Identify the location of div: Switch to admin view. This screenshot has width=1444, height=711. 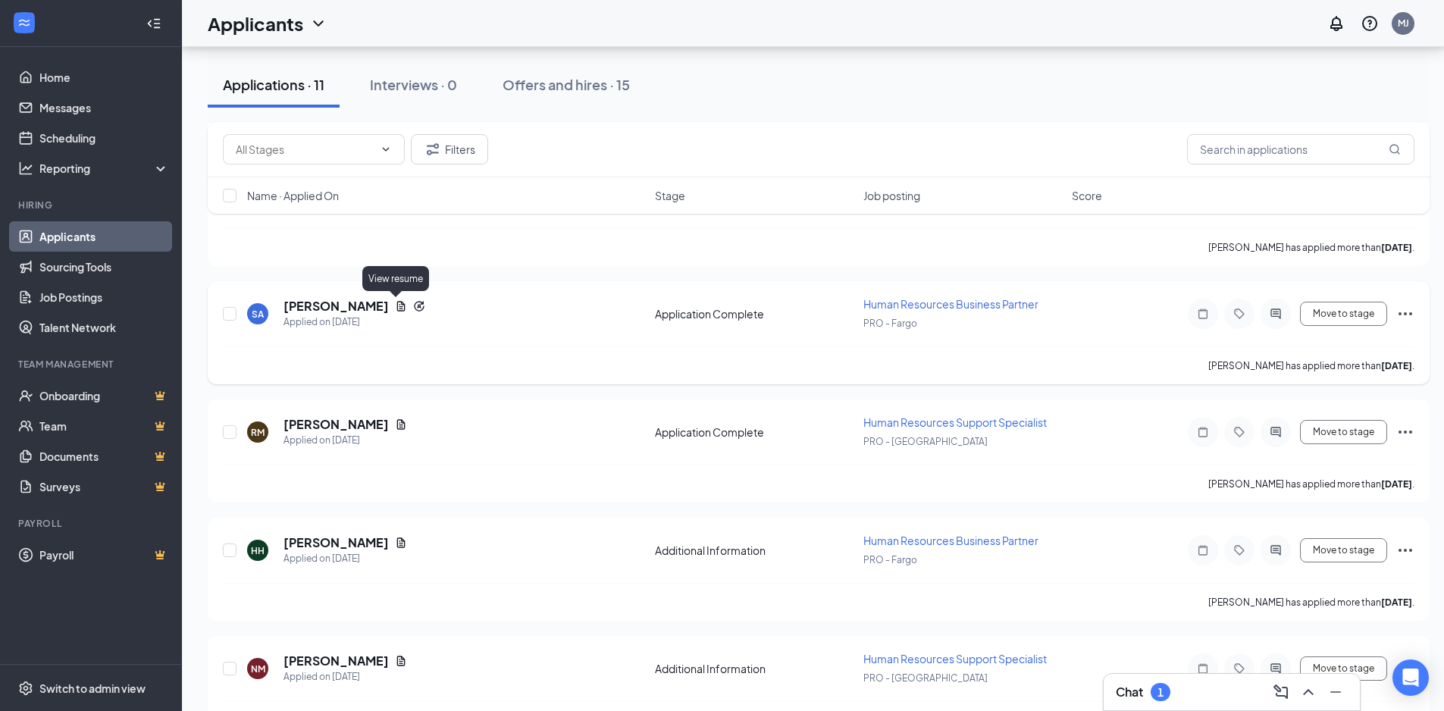
(92, 688).